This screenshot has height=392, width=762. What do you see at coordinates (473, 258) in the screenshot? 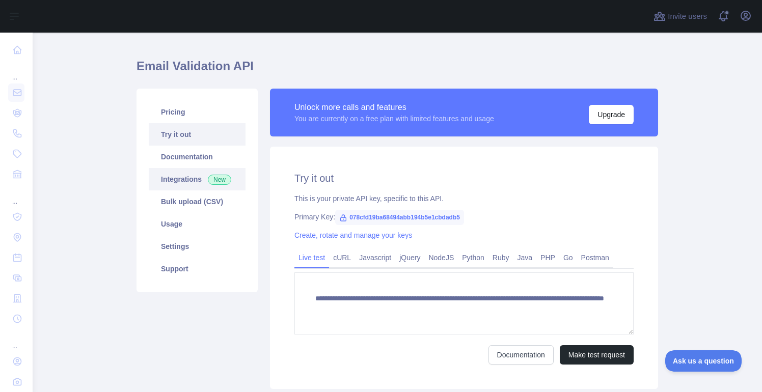
I see `a: Python` at bounding box center [473, 258].